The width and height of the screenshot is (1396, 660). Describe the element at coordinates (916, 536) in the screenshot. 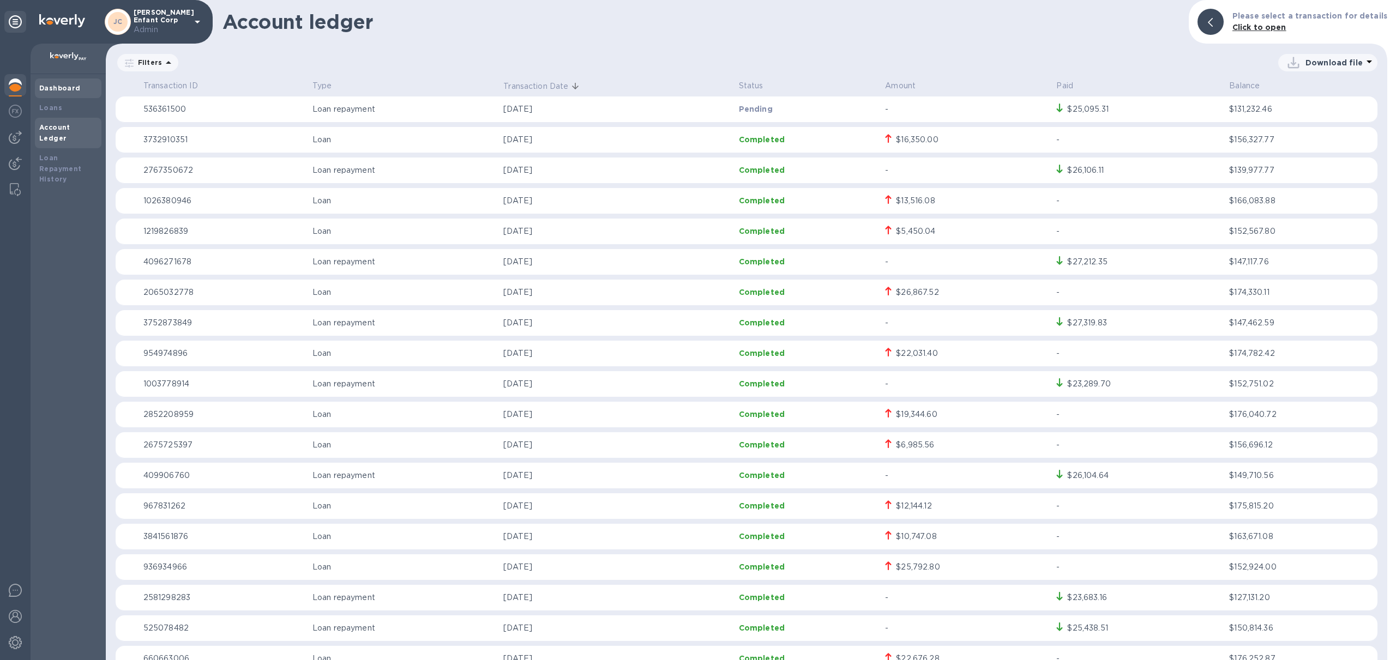

I see `div: $10,747.08` at that location.